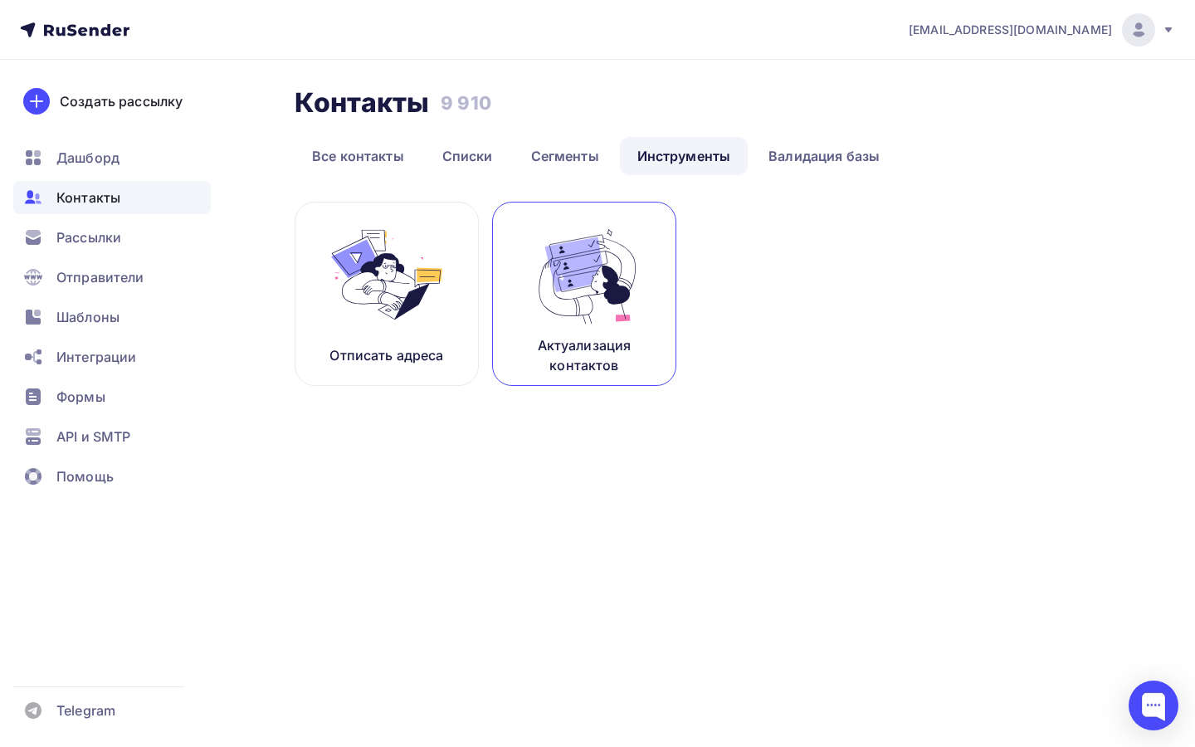 This screenshot has height=747, width=1195. I want to click on span: Telegram, so click(85, 710).